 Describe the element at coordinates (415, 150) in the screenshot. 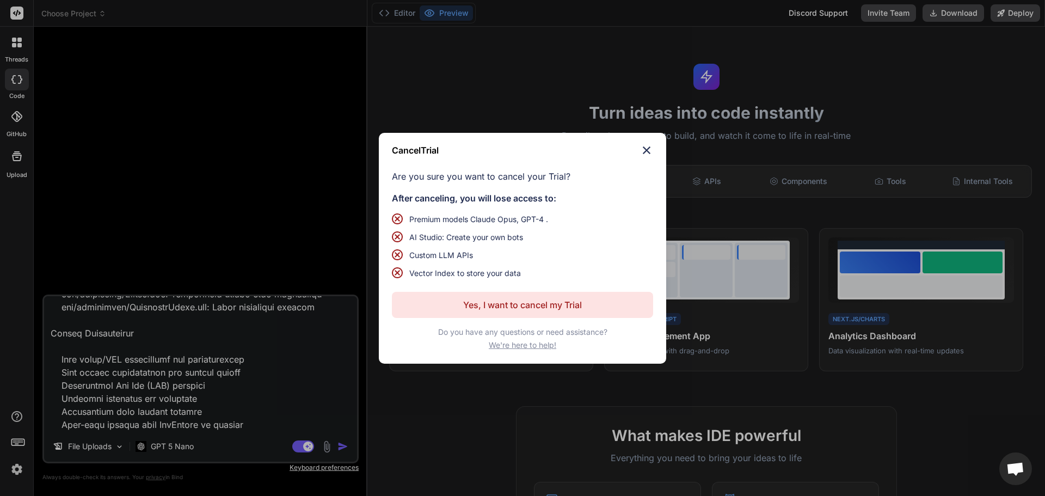

I see `h3: Cancel Trial` at that location.